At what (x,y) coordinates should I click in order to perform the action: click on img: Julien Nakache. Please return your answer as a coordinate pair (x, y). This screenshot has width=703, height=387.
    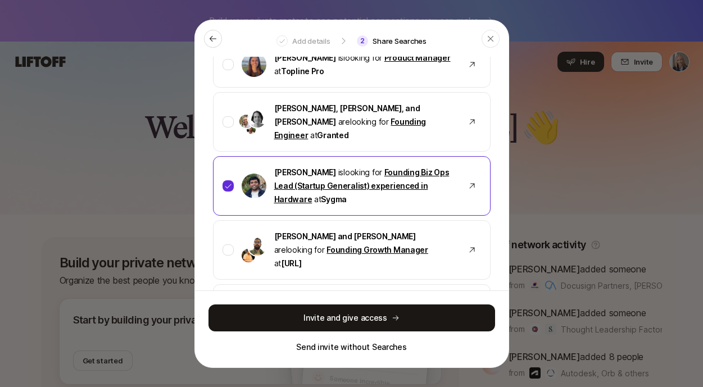
    Looking at the image, I should click on (257, 119).